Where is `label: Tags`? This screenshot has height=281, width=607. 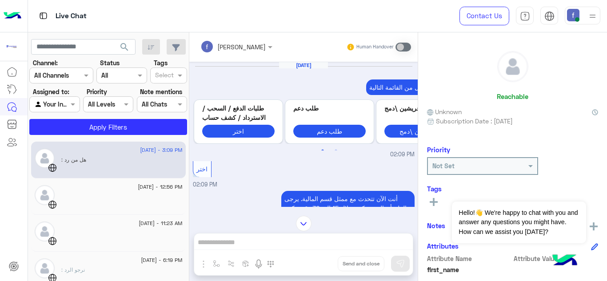 label: Tags is located at coordinates (160, 63).